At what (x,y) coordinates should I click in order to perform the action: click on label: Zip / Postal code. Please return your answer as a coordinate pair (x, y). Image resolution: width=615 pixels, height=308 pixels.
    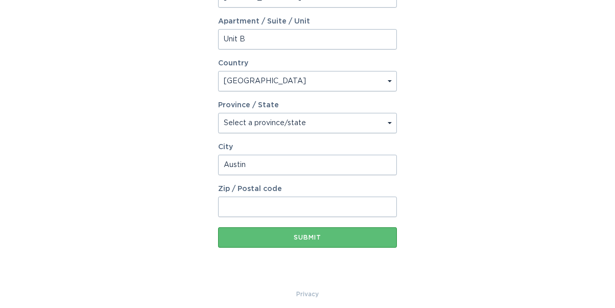
    Looking at the image, I should click on (307, 189).